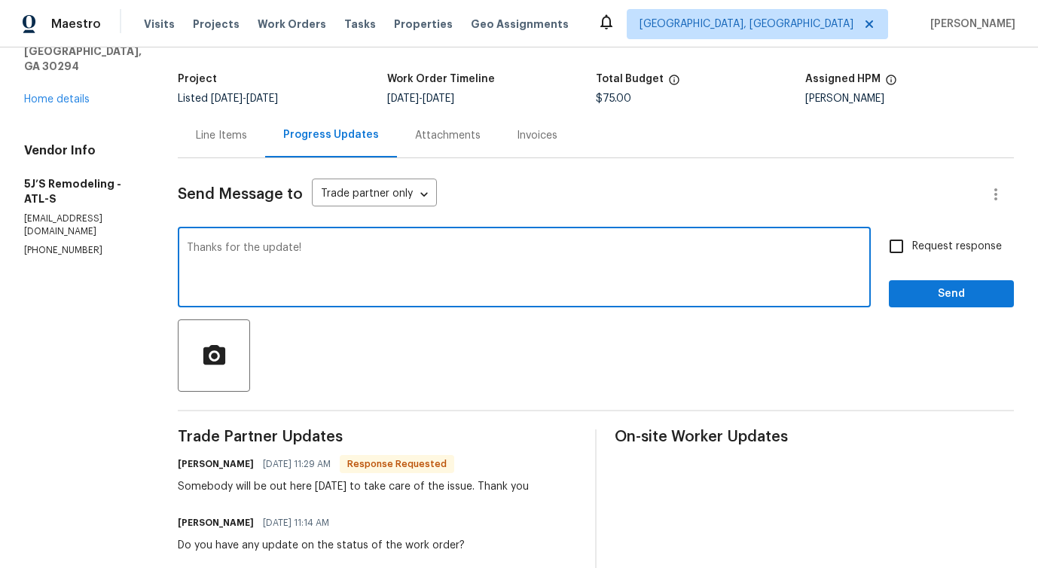 This screenshot has height=568, width=1038. What do you see at coordinates (331, 135) in the screenshot?
I see `div: Progress Updates` at bounding box center [331, 135].